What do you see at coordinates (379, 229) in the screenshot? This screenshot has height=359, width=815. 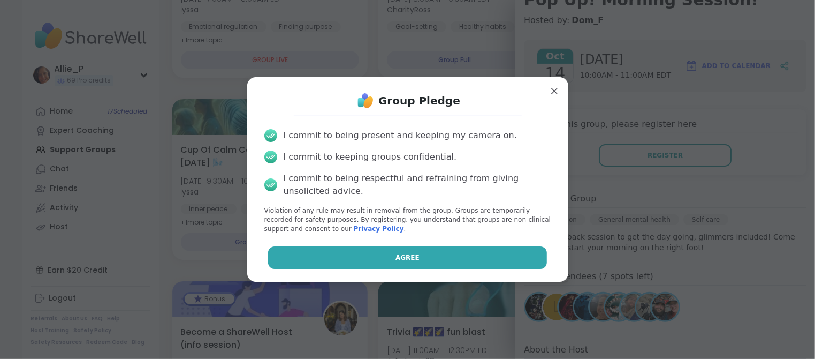 I see `a: Privacy Policy` at bounding box center [379, 229].